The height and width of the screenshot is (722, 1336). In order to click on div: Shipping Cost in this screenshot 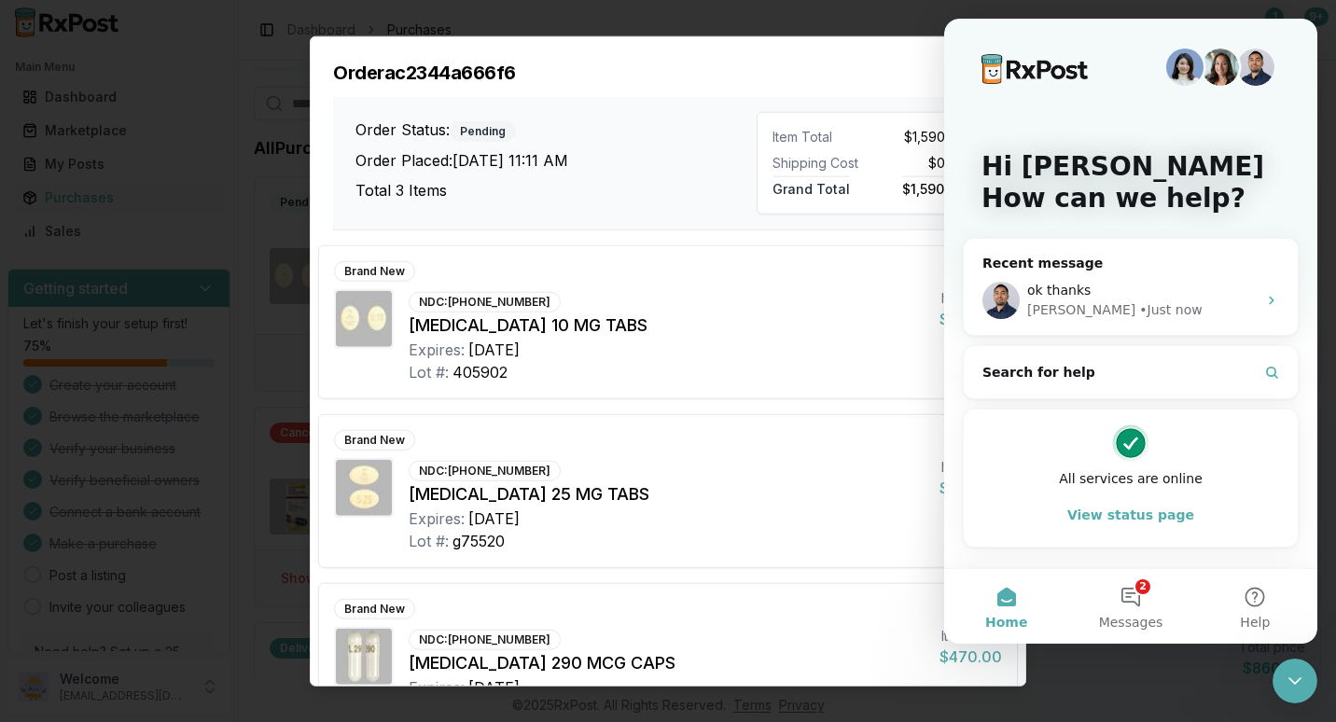, I will do `click(817, 163)`.